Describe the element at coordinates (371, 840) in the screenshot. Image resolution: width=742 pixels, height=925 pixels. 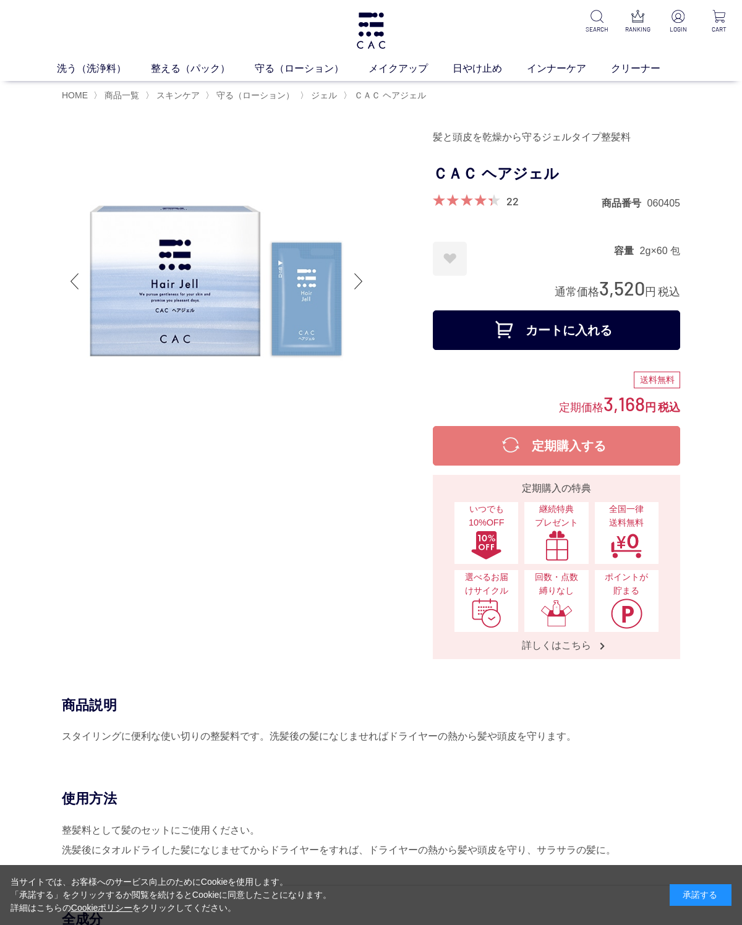
I see `div: 整髪料として髪のセットにご使用ください。 洗髪後にタオルドライした髪になじませてからドライヤーをすれば、ドライヤーの熱から髪や頭皮を守り、サラサラの髪に。` at that location.